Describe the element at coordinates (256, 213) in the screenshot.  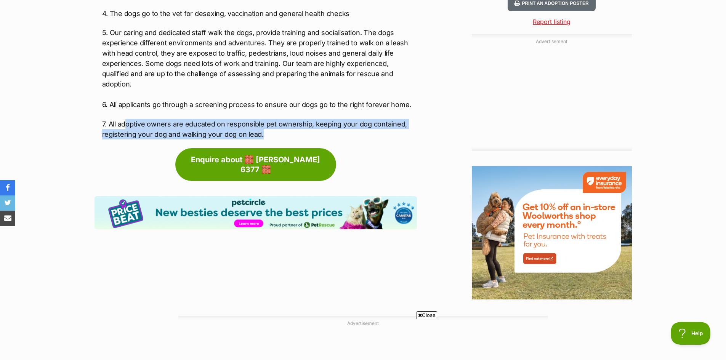
I see `img: Pet Circle promo banner` at that location.